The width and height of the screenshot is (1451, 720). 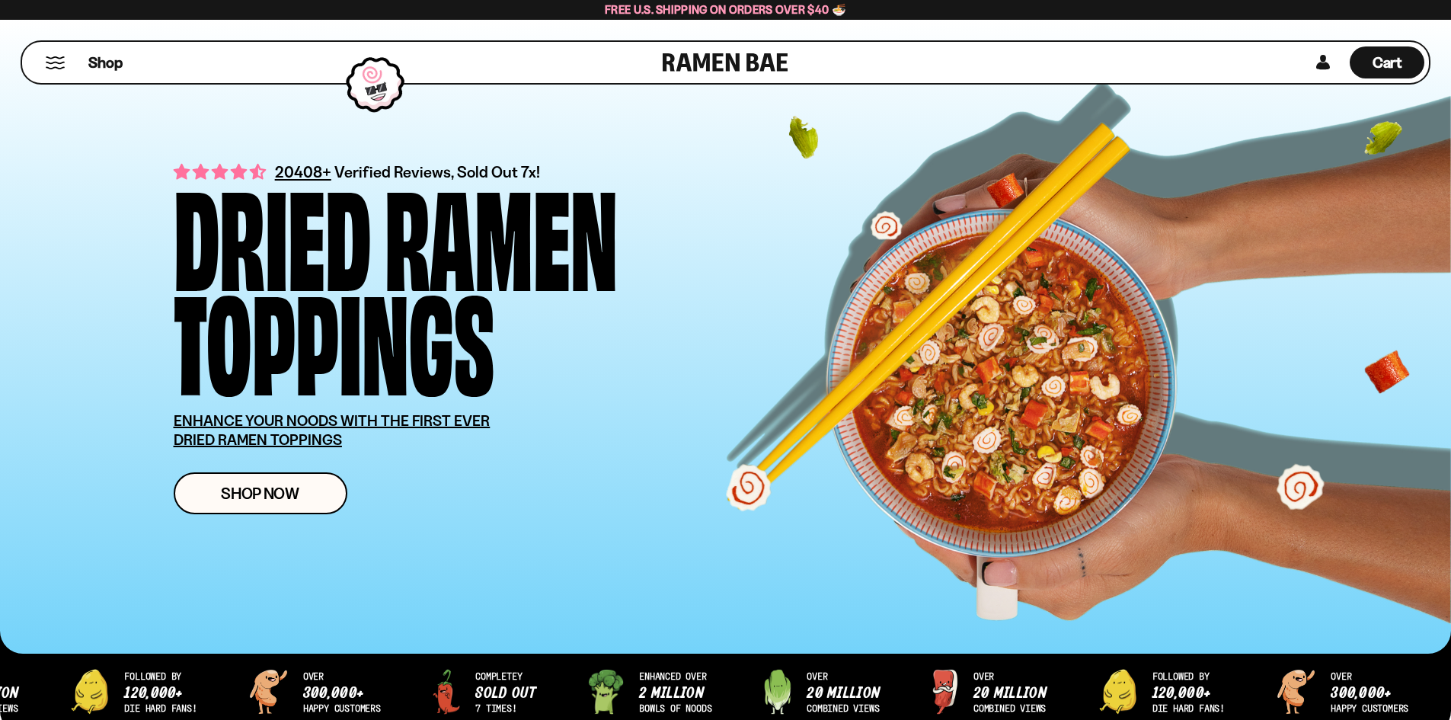 What do you see at coordinates (105, 62) in the screenshot?
I see `span: Shop` at bounding box center [105, 62].